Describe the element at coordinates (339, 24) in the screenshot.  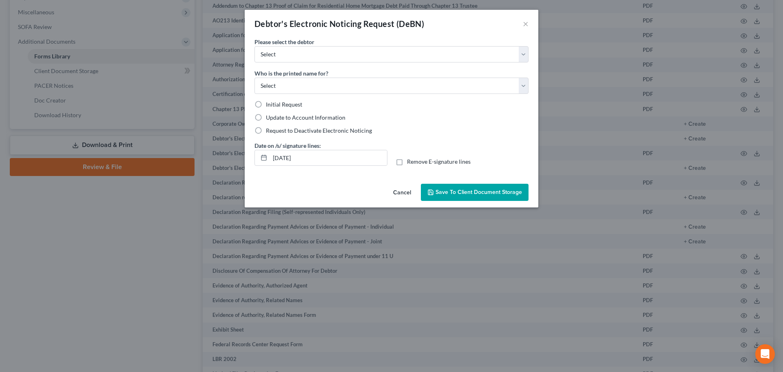
I see `div: Debtor's Electronic Noticing Request (DeBN)` at that location.